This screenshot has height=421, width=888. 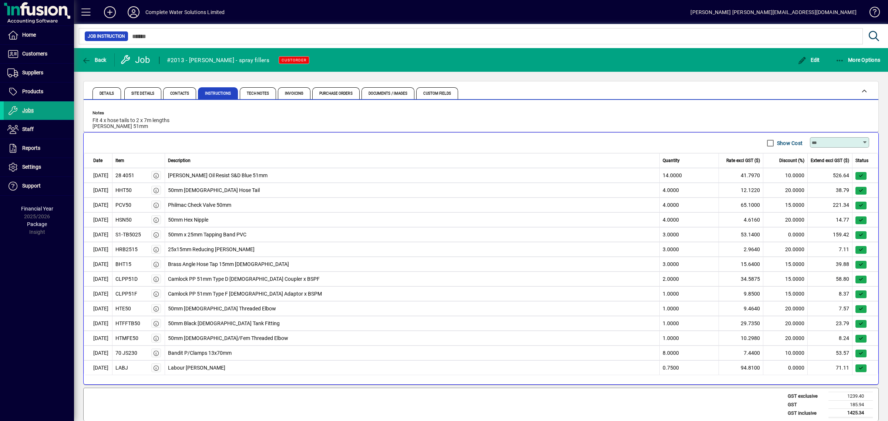 I want to click on td: 23.79, so click(x=830, y=323).